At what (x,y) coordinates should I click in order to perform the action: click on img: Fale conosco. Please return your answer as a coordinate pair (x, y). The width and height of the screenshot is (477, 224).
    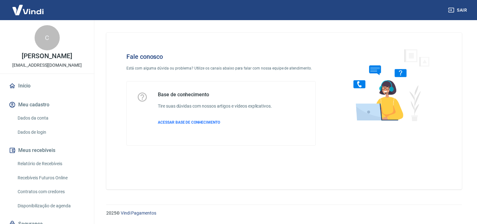
    Looking at the image, I should click on (388, 85).